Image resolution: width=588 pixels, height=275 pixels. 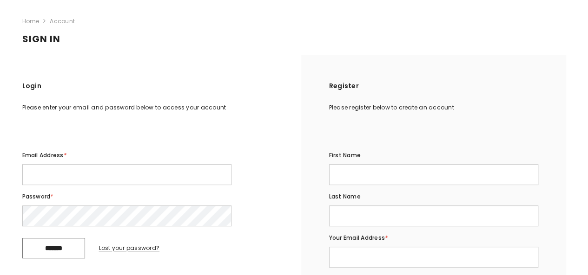 I want to click on h1: Sign in, so click(x=294, y=42).